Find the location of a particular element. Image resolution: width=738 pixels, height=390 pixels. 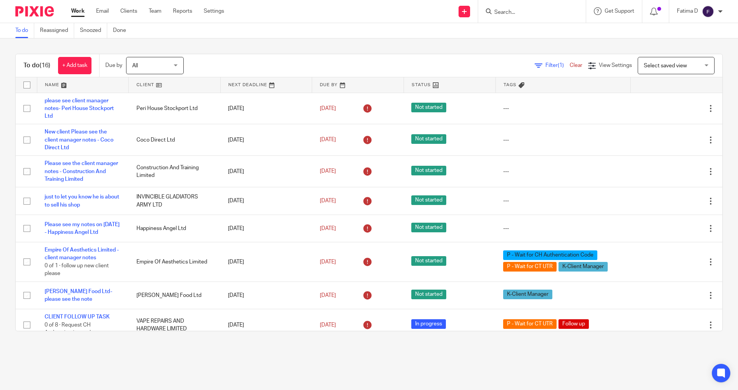

span: 0 of 1 · follow up new client please is located at coordinates (76, 269).